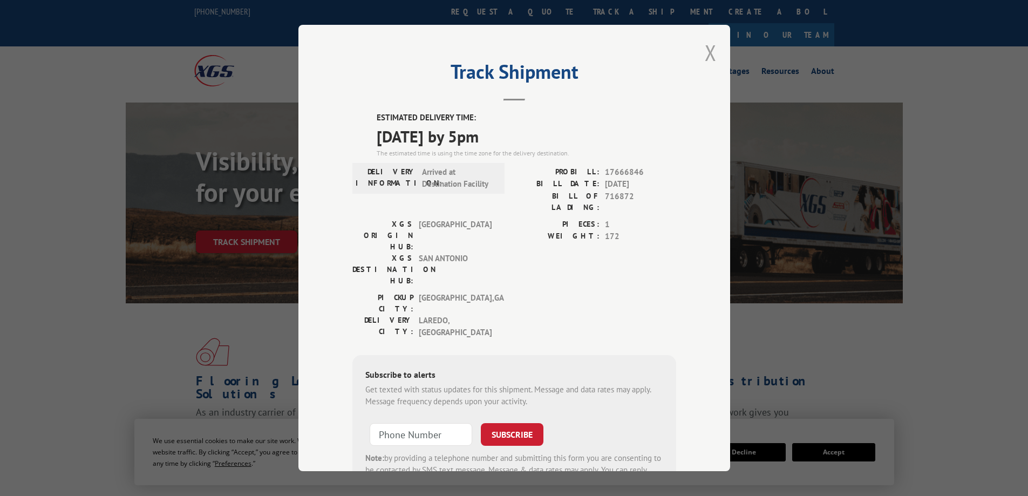  Describe the element at coordinates (375, 458) in the screenshot. I see `strong: Note:` at that location.